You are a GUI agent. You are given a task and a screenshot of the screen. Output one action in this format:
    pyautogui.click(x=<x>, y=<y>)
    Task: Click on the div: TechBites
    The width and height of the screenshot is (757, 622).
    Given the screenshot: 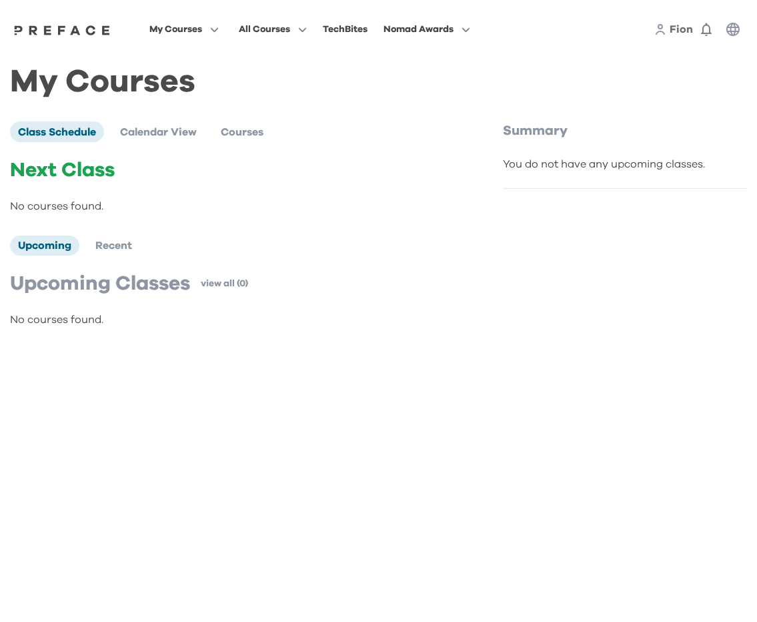 What is the action you would take?
    pyautogui.click(x=345, y=29)
    